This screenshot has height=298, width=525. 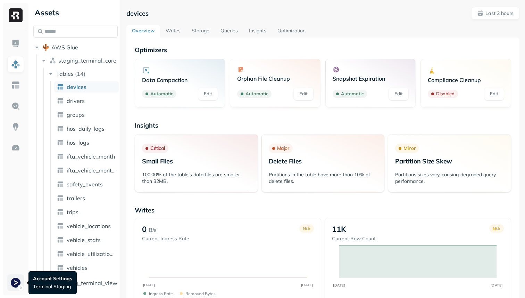 What do you see at coordinates (323, 50) in the screenshot?
I see `p: Optimizers` at bounding box center [323, 50].